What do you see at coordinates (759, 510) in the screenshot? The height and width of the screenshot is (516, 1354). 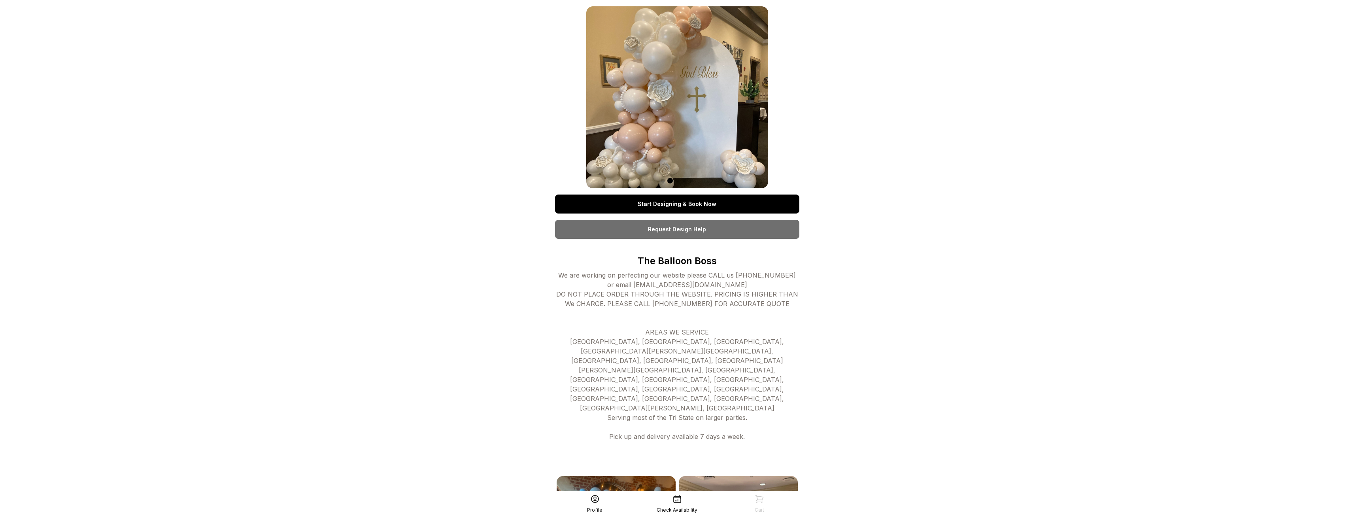 I see `div: Cart` at bounding box center [759, 510].